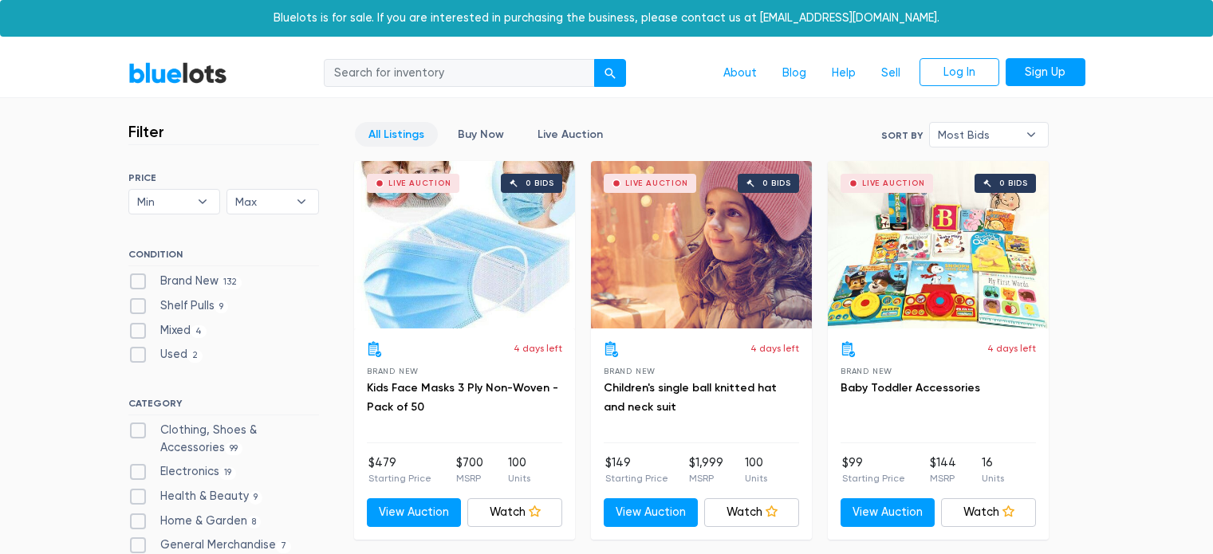 This screenshot has height=554, width=1213. What do you see at coordinates (166, 355) in the screenshot?
I see `label: Used` at bounding box center [166, 355].